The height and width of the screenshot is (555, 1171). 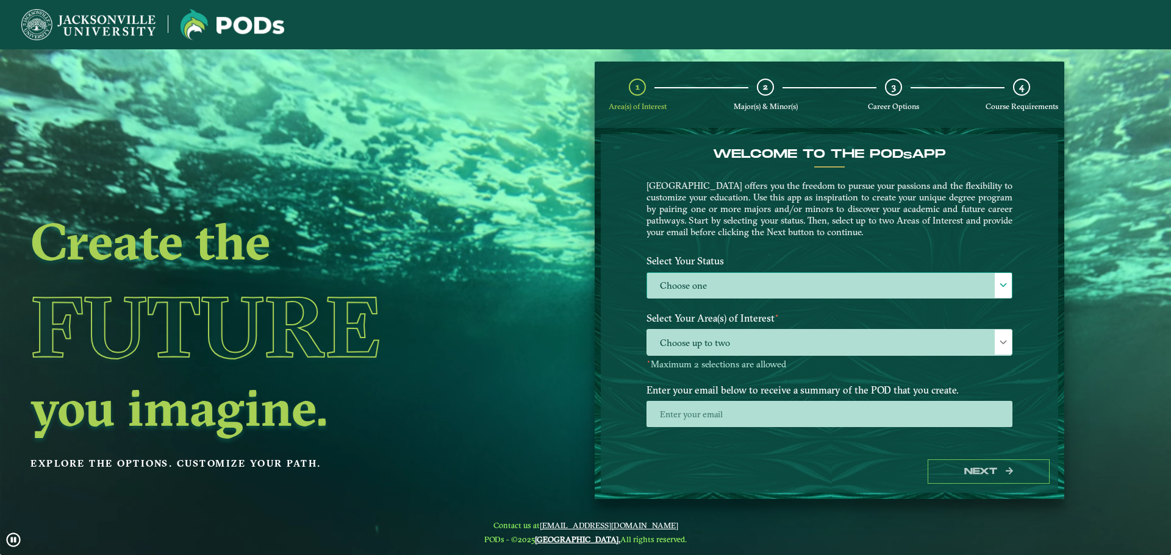 I want to click on span: Career Options, so click(x=893, y=106).